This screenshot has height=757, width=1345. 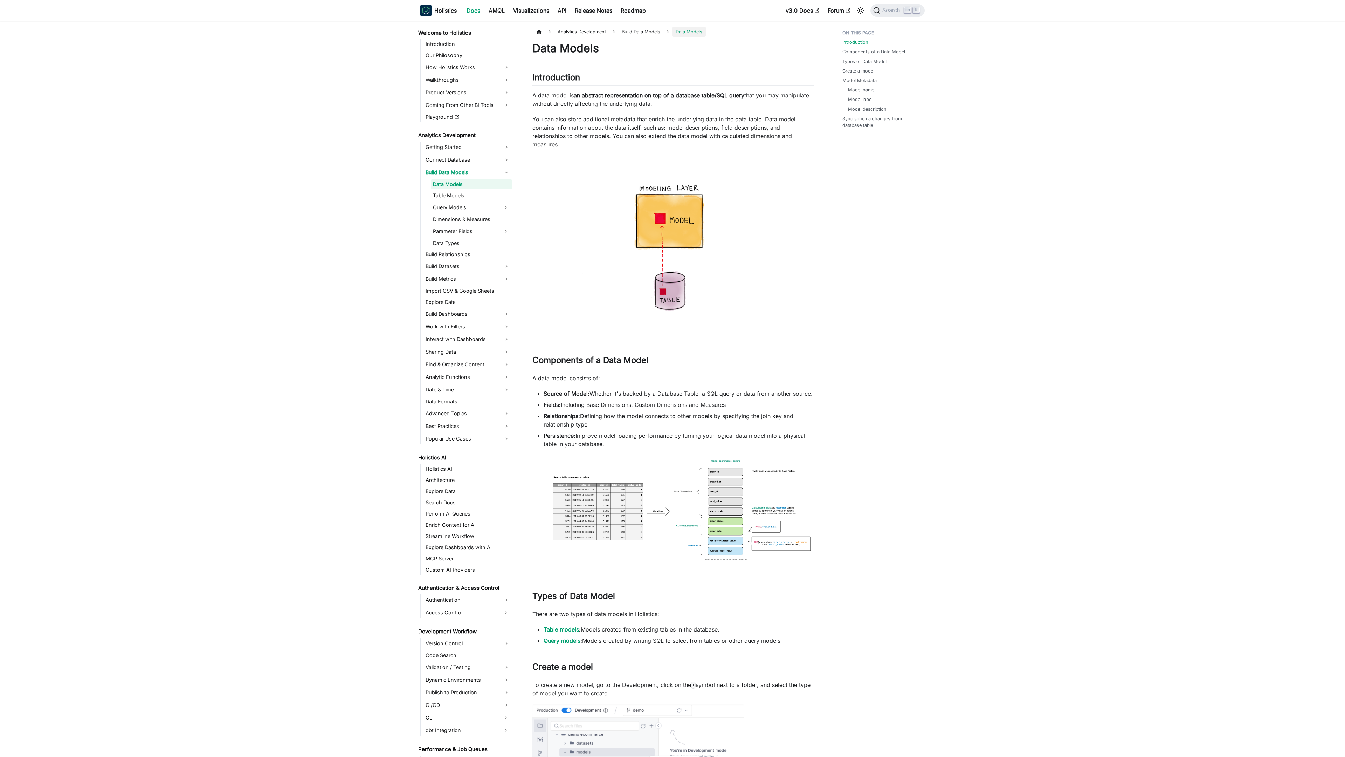 I want to click on a: Build Dashboards, so click(x=468, y=314).